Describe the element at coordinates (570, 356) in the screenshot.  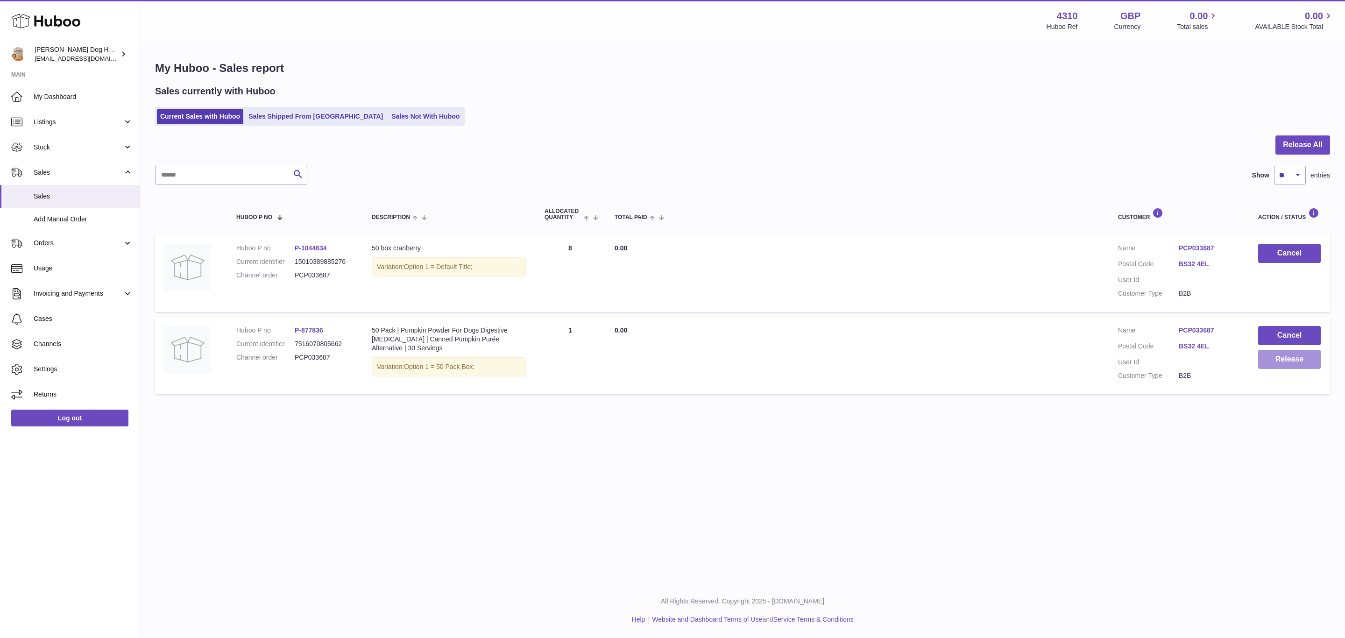
I see `td: 1` at that location.